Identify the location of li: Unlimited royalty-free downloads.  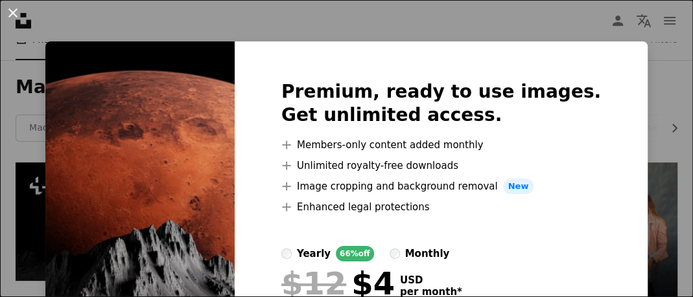
(441, 166).